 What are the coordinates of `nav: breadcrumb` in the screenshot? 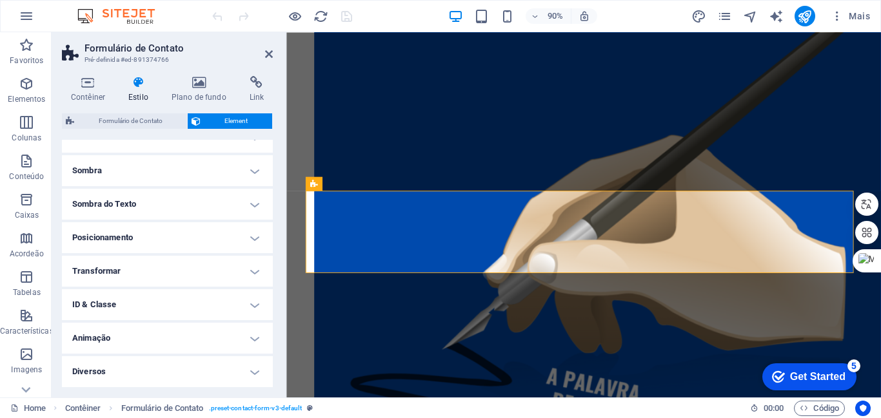 It's located at (189, 409).